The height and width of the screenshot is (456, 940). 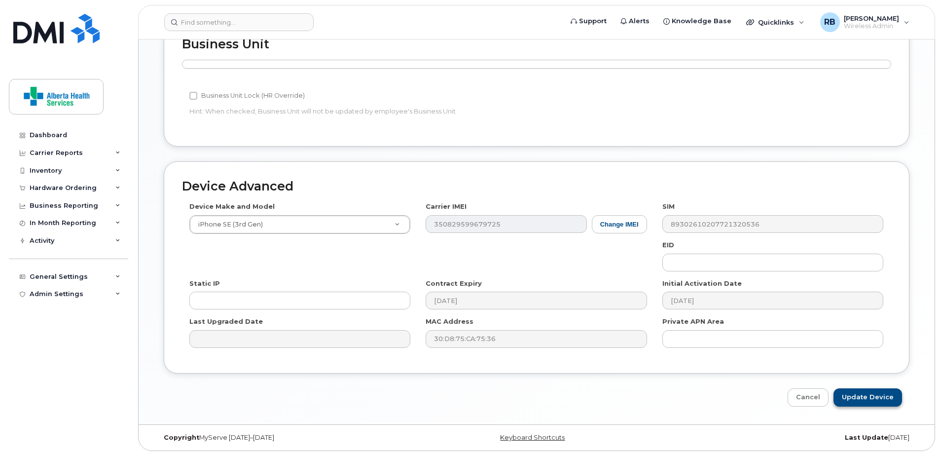 What do you see at coordinates (868, 397) in the screenshot?
I see `input: Update Device` at bounding box center [868, 397].